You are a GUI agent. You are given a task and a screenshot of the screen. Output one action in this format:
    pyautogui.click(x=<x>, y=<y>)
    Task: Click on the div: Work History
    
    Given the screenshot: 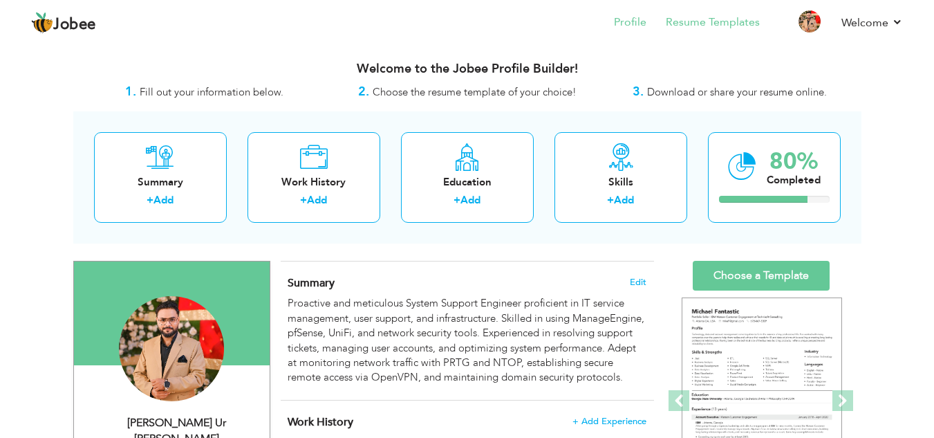 What is the action you would take?
    pyautogui.click(x=314, y=182)
    